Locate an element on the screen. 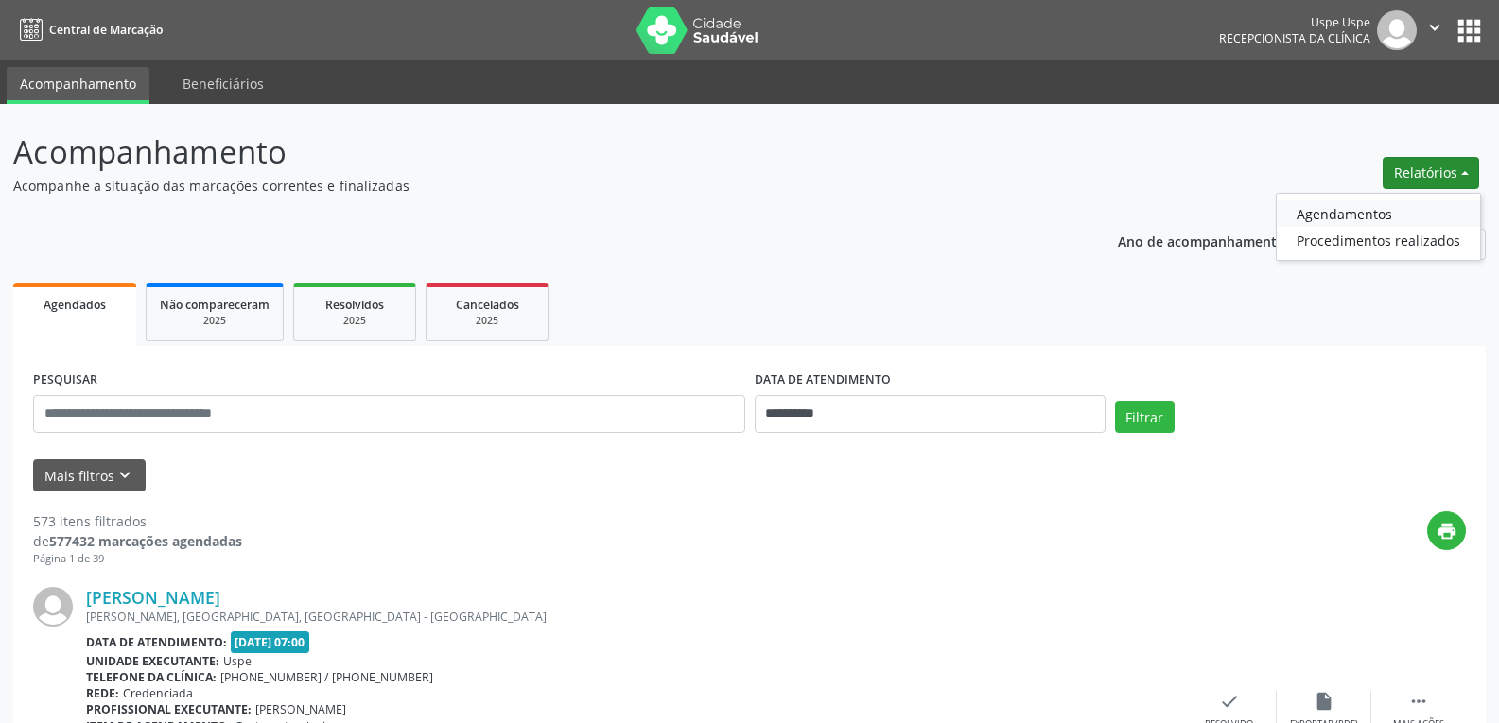 The image size is (1499, 723). a: Acompanhamento is located at coordinates (78, 85).